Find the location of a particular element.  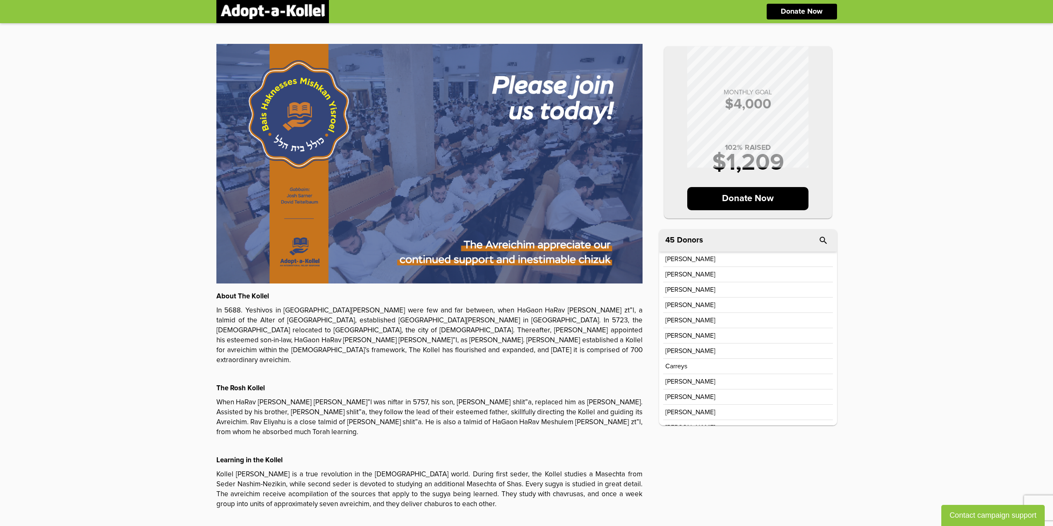

p: MONTHLY GOAL is located at coordinates (748, 92).